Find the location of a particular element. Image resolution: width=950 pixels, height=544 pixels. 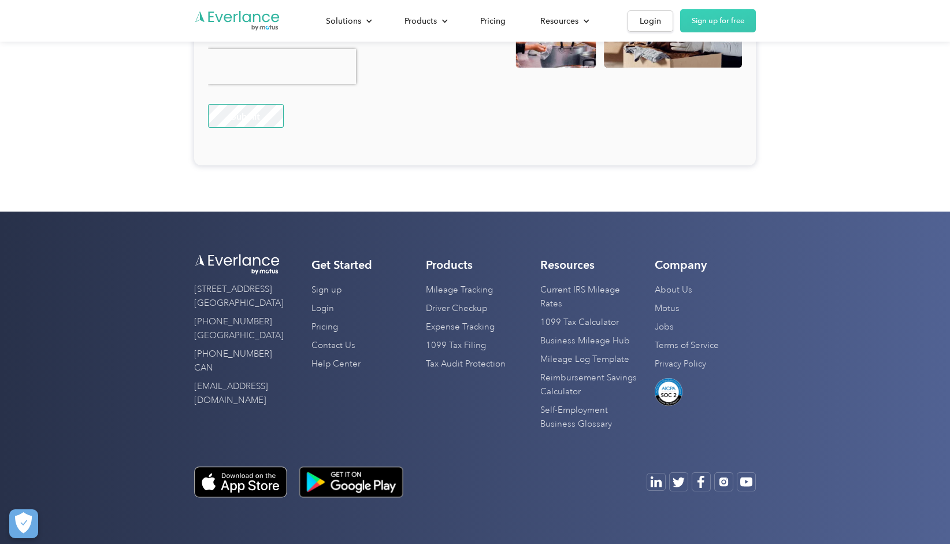

a: Mileage Log Template is located at coordinates (585, 359).